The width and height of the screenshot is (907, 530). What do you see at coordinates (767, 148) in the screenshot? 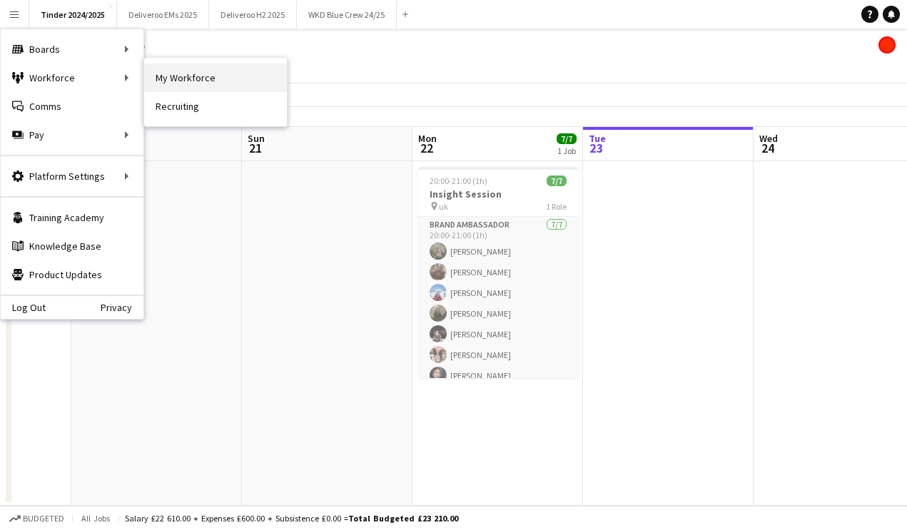
I see `span: 24` at bounding box center [767, 148].